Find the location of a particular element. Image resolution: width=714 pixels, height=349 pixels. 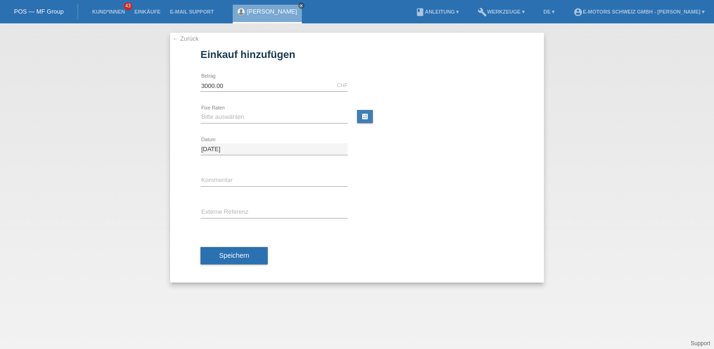

a: POS — MF Group is located at coordinates (39, 11).